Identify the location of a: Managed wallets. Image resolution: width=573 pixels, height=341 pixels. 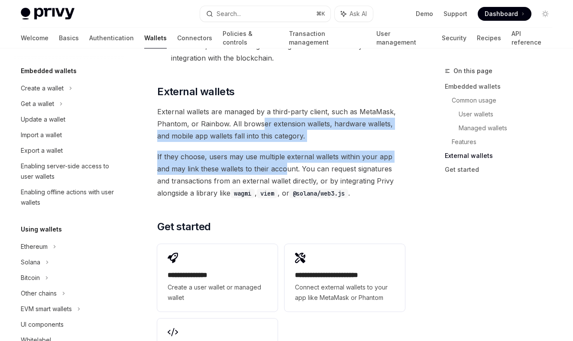
(509, 128).